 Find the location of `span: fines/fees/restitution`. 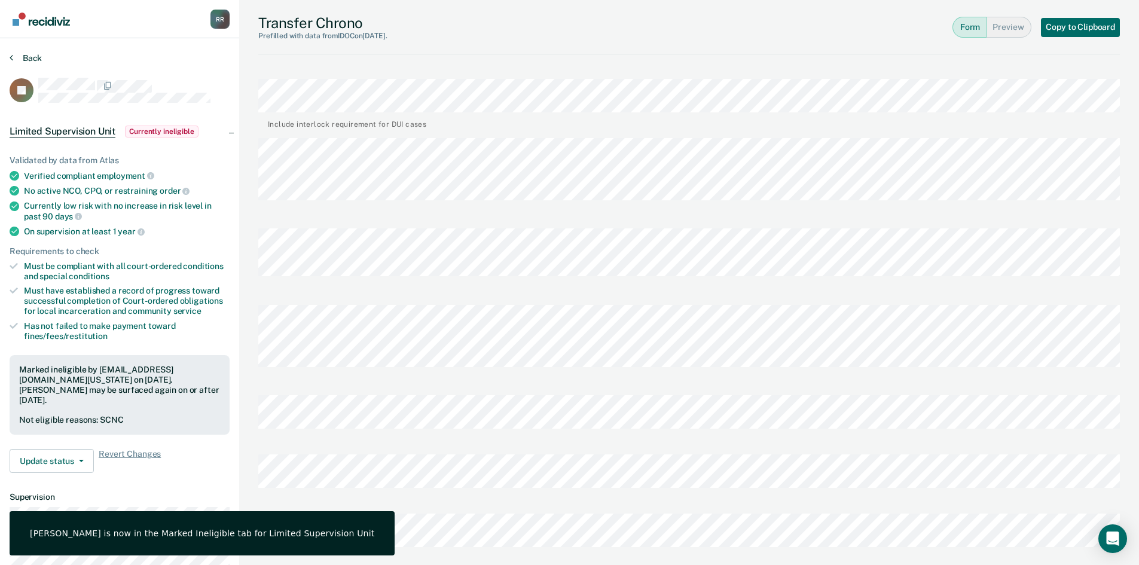

span: fines/fees/restitution is located at coordinates (66, 336).